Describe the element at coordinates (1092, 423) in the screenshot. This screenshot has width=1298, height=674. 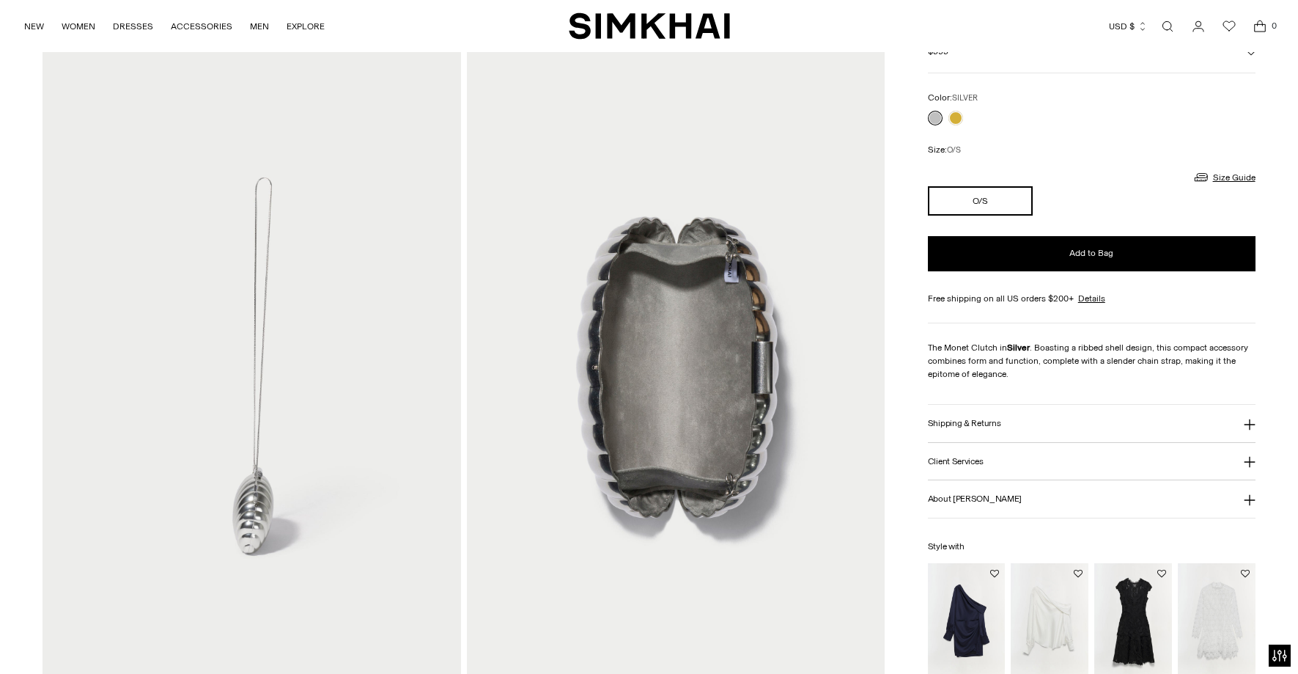
I see `button: Shipping & Returns` at that location.